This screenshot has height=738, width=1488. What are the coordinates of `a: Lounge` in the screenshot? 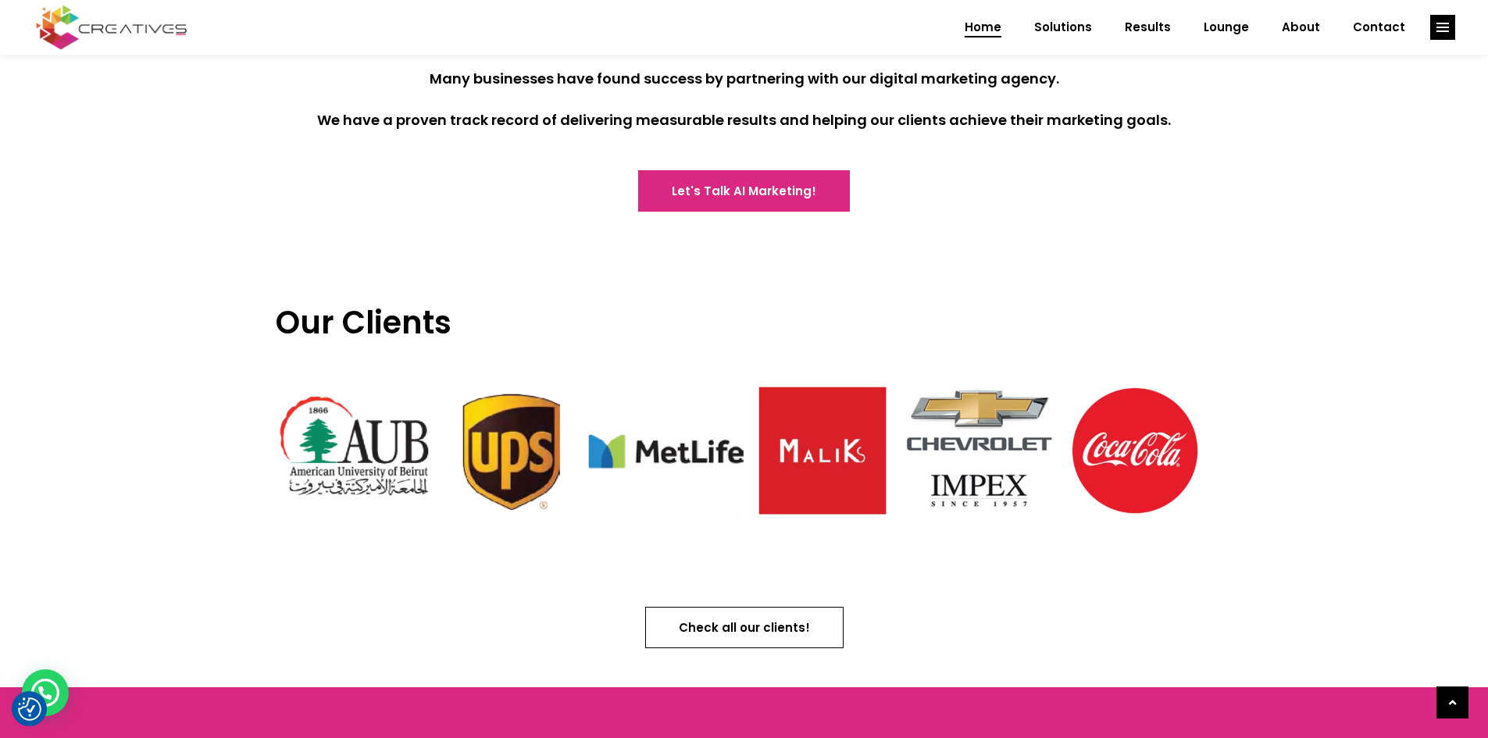 It's located at (1226, 27).